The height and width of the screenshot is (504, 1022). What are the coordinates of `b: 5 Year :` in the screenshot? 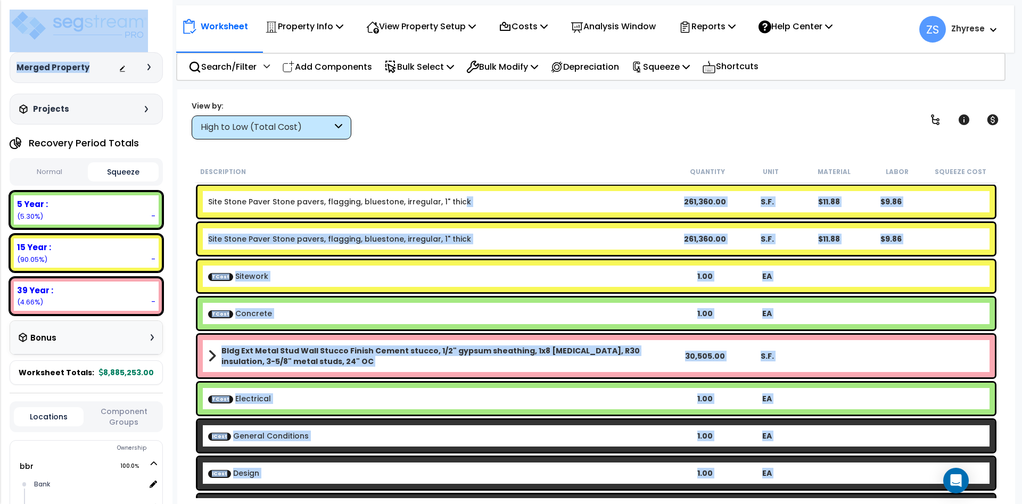 It's located at (32, 204).